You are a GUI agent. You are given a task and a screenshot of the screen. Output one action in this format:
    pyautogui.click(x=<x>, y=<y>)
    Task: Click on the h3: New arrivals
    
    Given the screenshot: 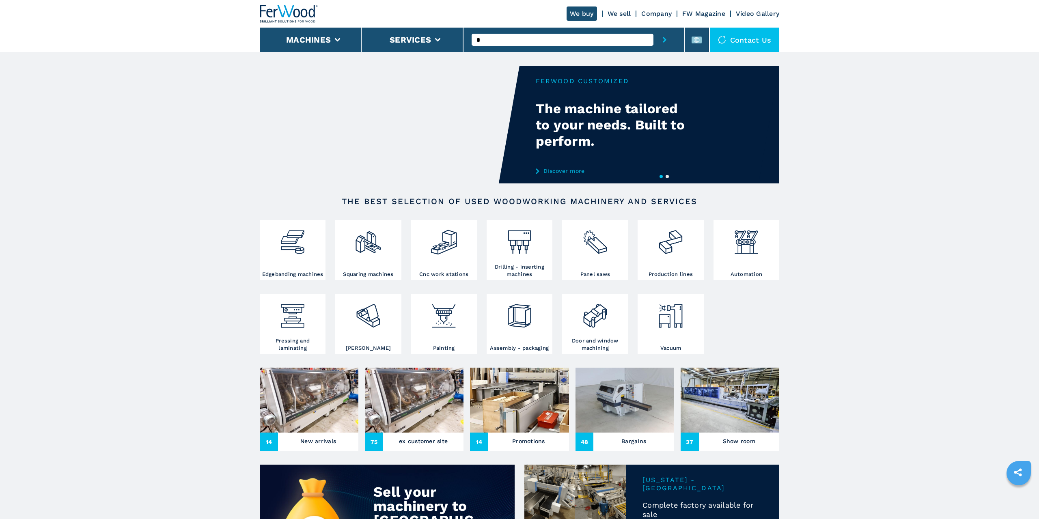 What is the action you would take?
    pyautogui.click(x=318, y=441)
    